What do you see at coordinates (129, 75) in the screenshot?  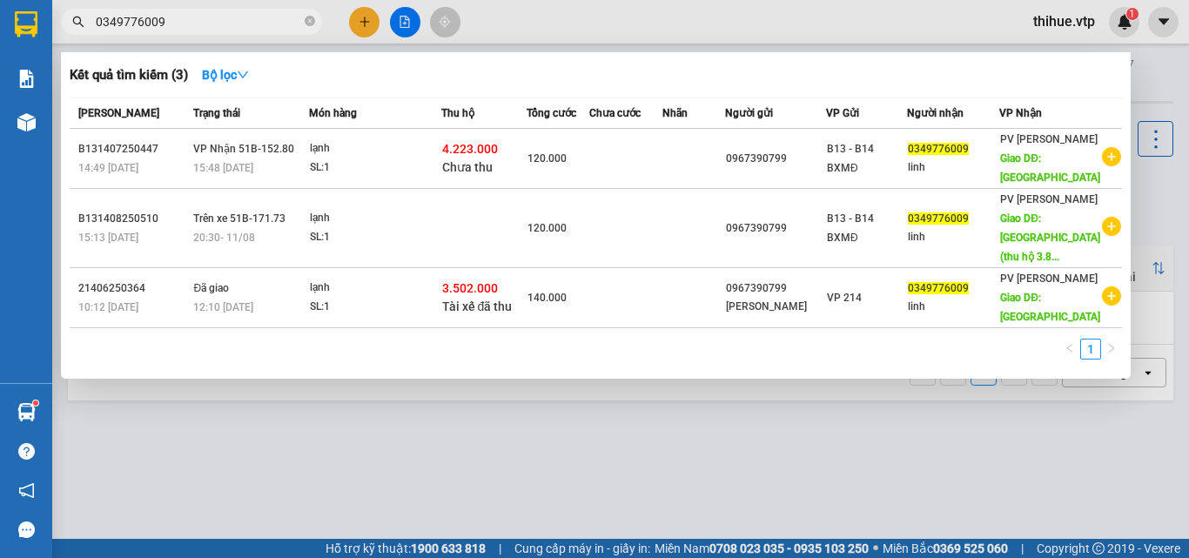 I see `h3: Kết quả tìm kiếm ( 3 )` at bounding box center [129, 75].